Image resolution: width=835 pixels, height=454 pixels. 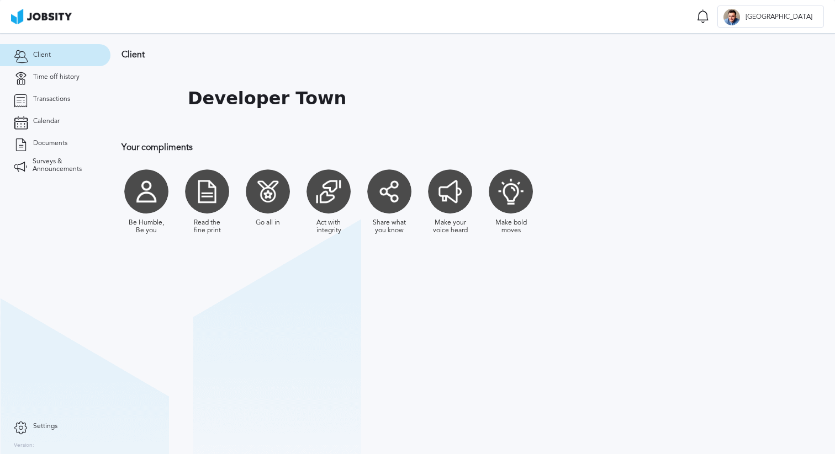 I want to click on span: Documents, so click(x=50, y=144).